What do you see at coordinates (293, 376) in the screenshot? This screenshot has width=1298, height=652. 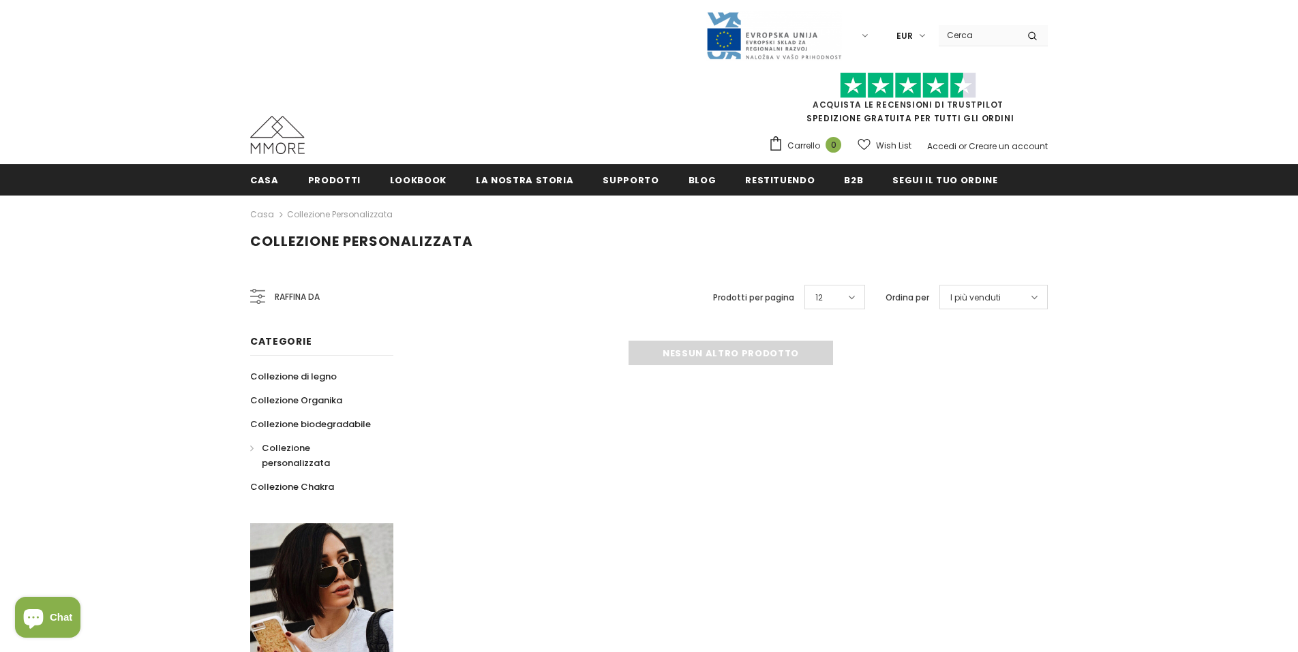 I see `a: Collezione di legno` at bounding box center [293, 376].